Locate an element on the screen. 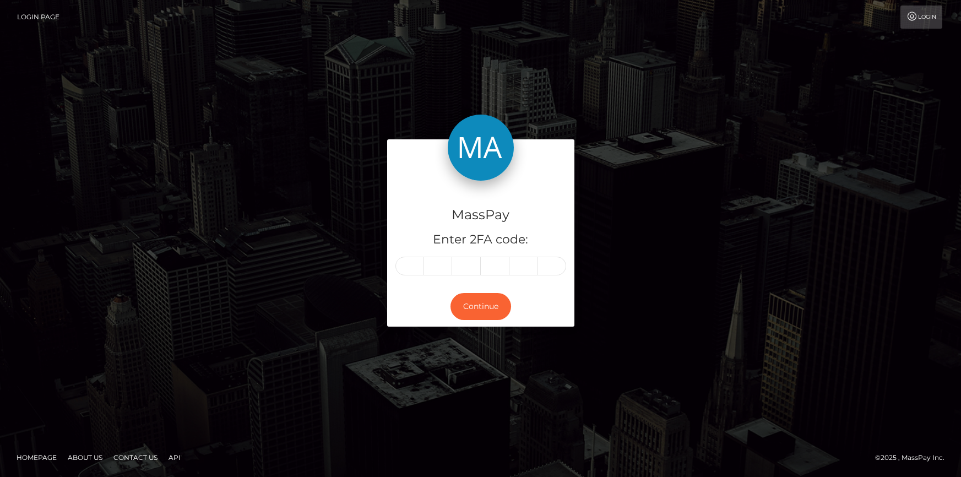 Image resolution: width=961 pixels, height=477 pixels. a: About Us is located at coordinates (85, 457).